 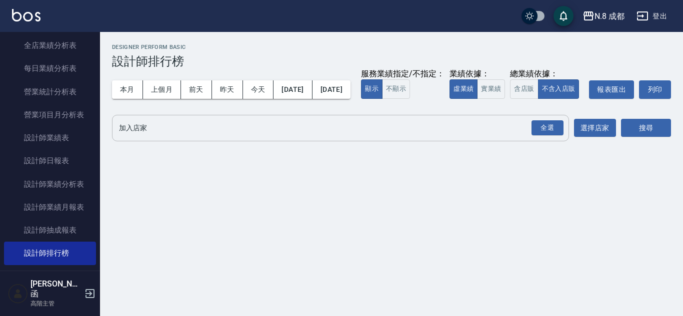 What do you see at coordinates (477, 74) in the screenshot?
I see `div: 業績依據：` at bounding box center [477, 74].